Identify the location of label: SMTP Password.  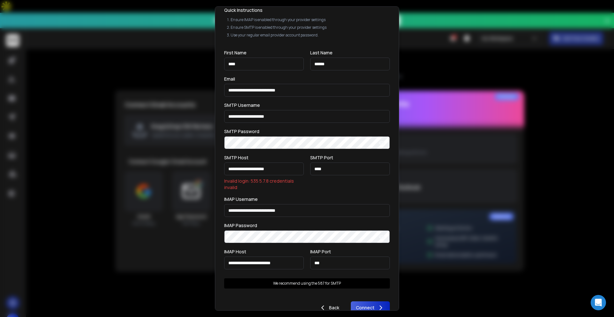
(242, 132).